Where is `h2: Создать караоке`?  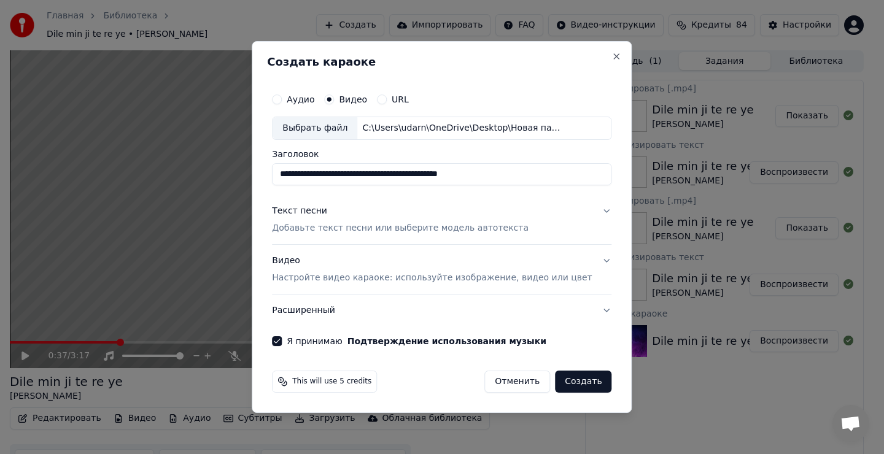
h2: Создать караоке is located at coordinates (441, 62).